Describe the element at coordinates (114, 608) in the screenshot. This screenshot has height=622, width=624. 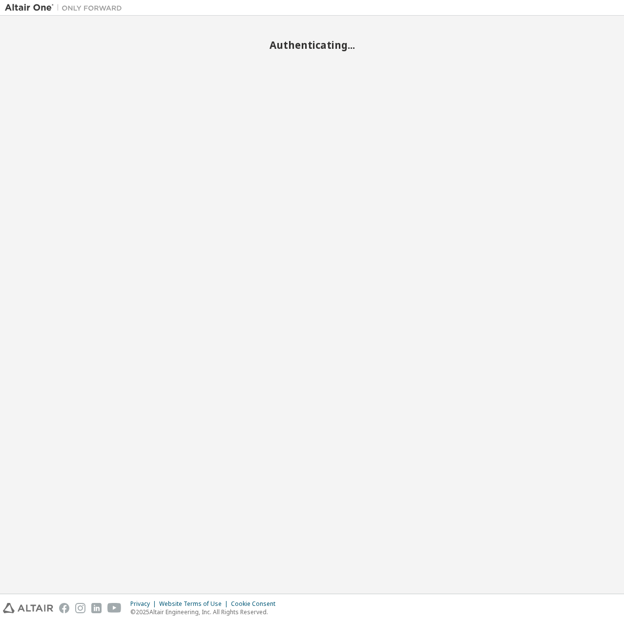
I see `img: youtube.svg` at that location.